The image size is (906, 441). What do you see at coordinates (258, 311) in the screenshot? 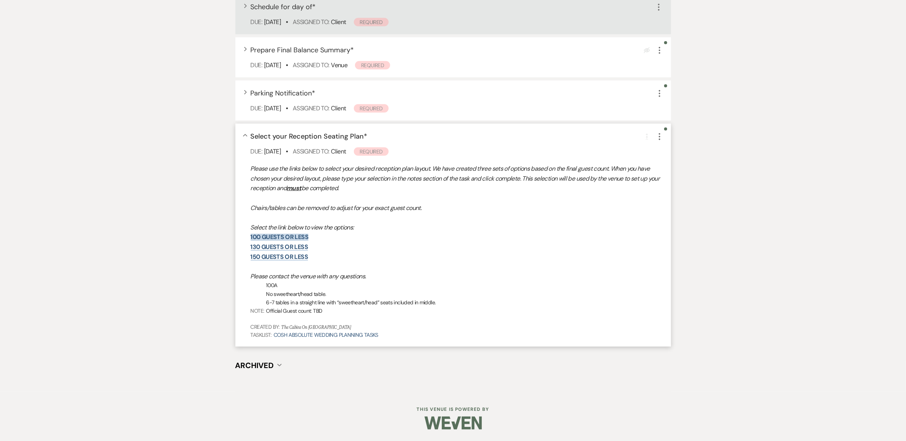
I see `span: Note:` at bounding box center [258, 311].